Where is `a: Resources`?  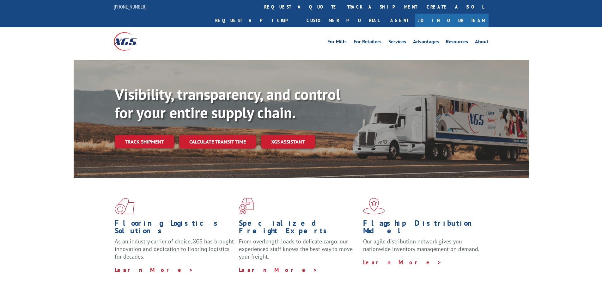
a: Resources is located at coordinates (457, 43).